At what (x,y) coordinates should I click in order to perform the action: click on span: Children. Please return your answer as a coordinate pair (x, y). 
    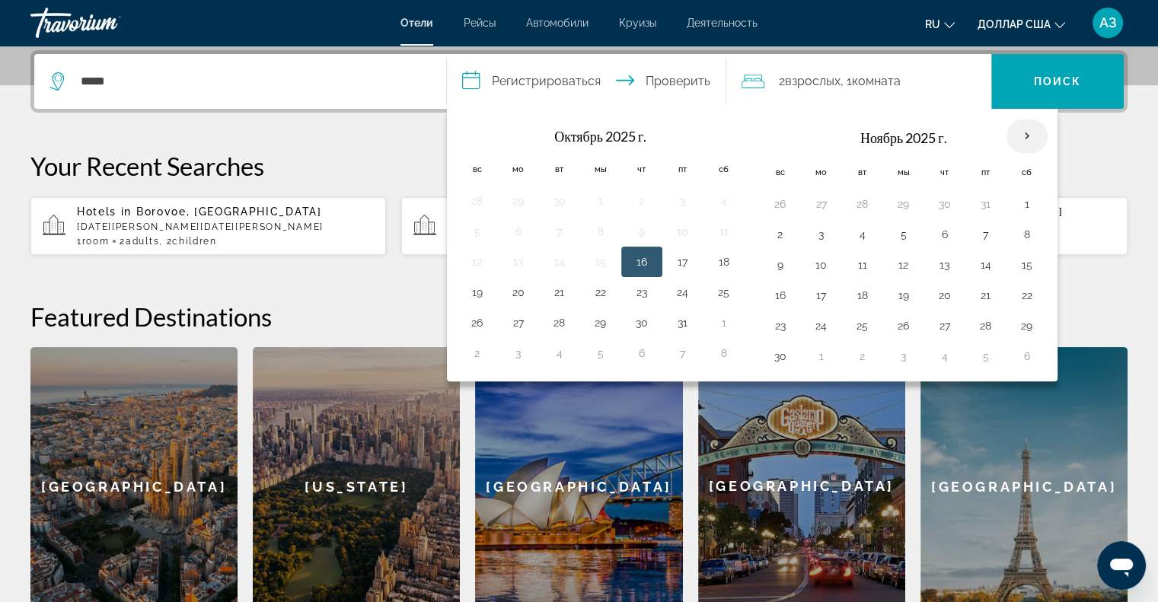
    Looking at the image, I should click on (194, 241).